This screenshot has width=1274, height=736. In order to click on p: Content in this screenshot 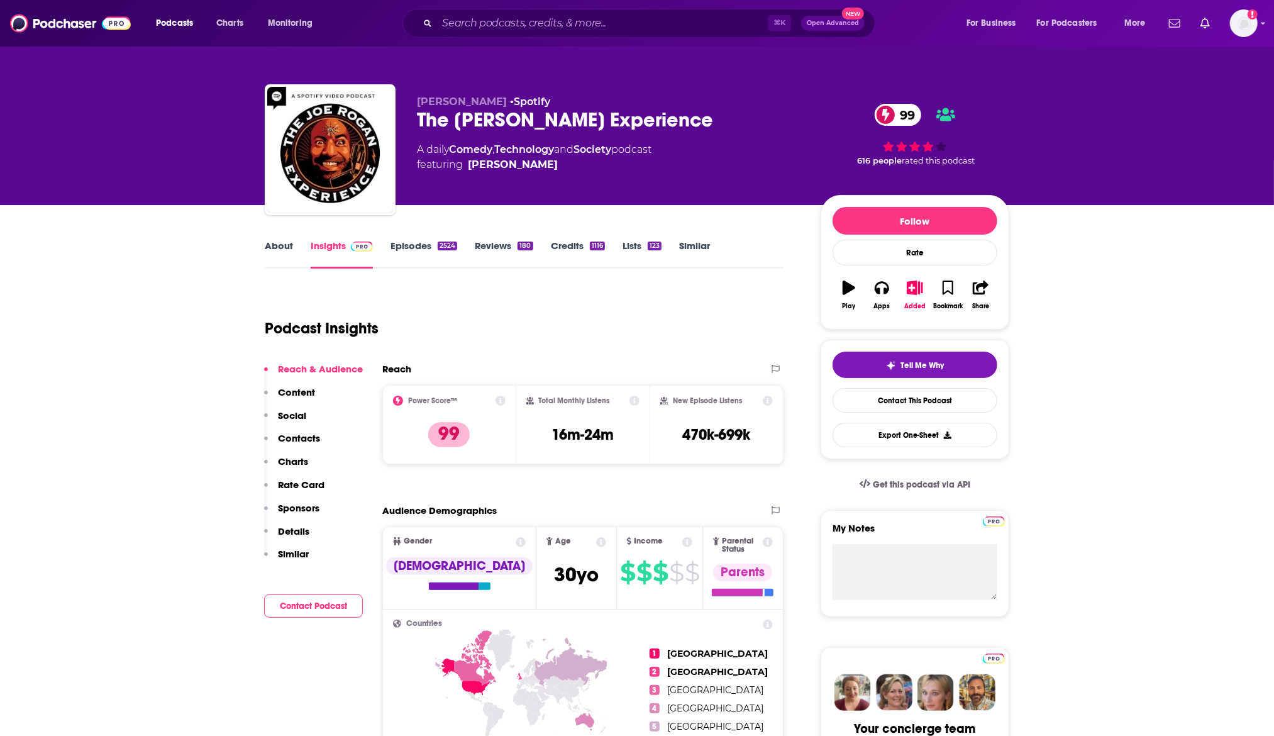, I will do `click(296, 392)`.